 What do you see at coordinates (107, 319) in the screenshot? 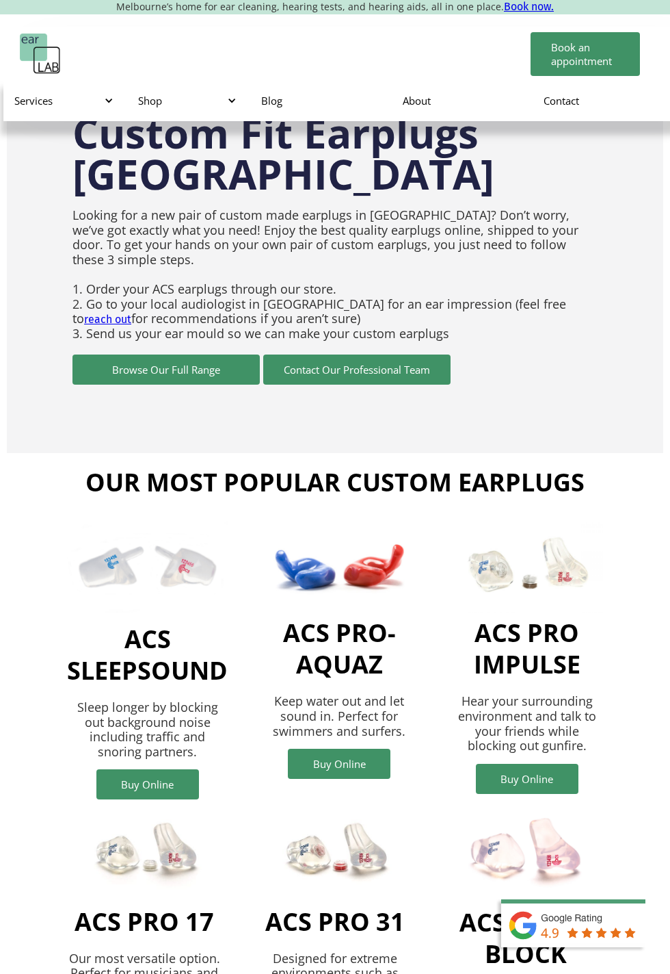
I see `a: reach out` at bounding box center [107, 319].